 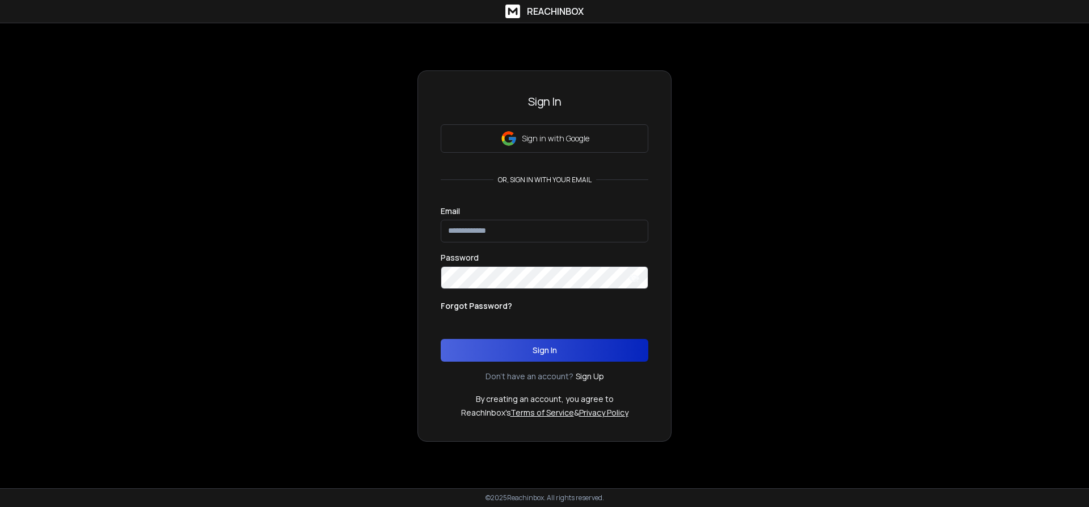 What do you see at coordinates (590, 376) in the screenshot?
I see `a: Sign Up` at bounding box center [590, 376].